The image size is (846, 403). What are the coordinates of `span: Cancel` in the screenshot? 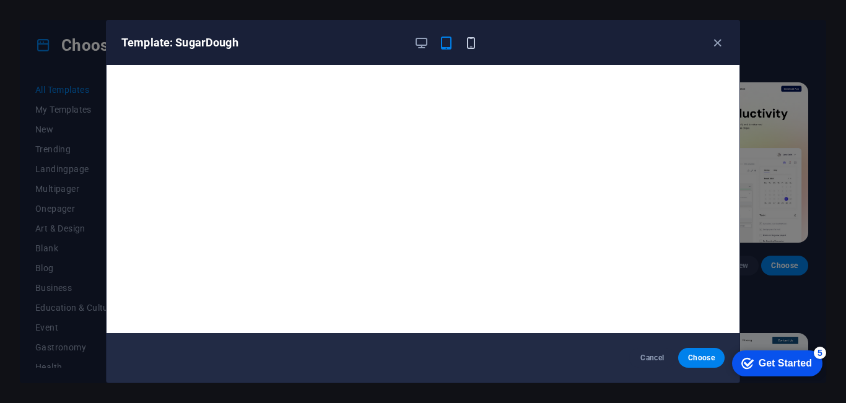 It's located at (652, 358).